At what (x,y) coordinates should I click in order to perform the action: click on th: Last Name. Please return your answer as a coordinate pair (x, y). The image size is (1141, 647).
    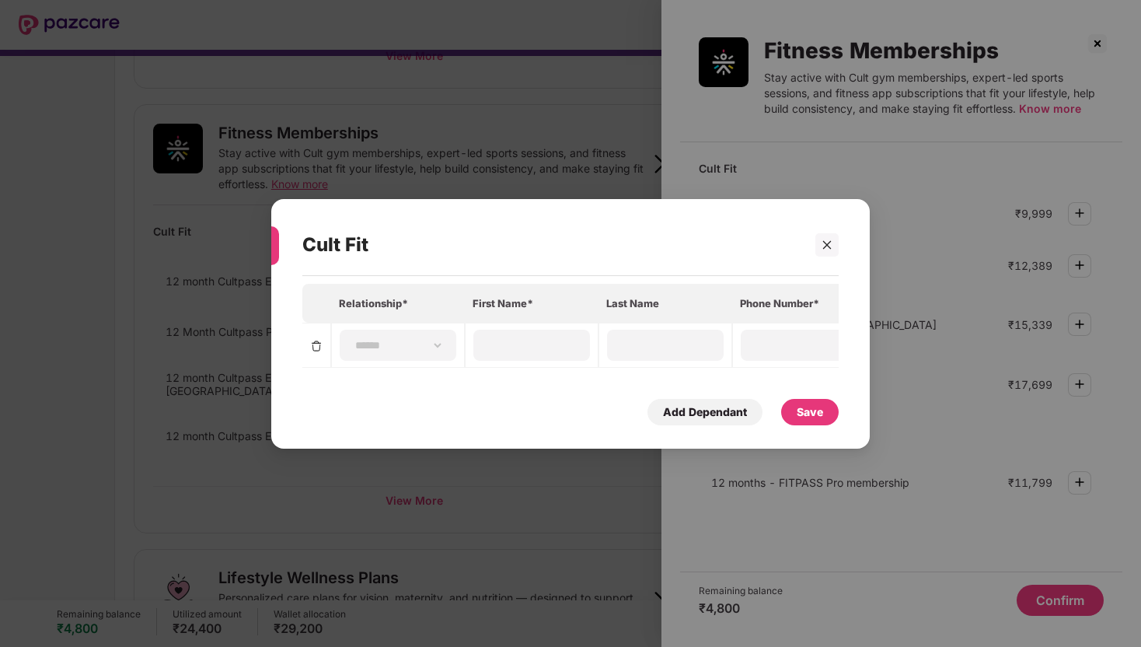
    Looking at the image, I should click on (665, 302).